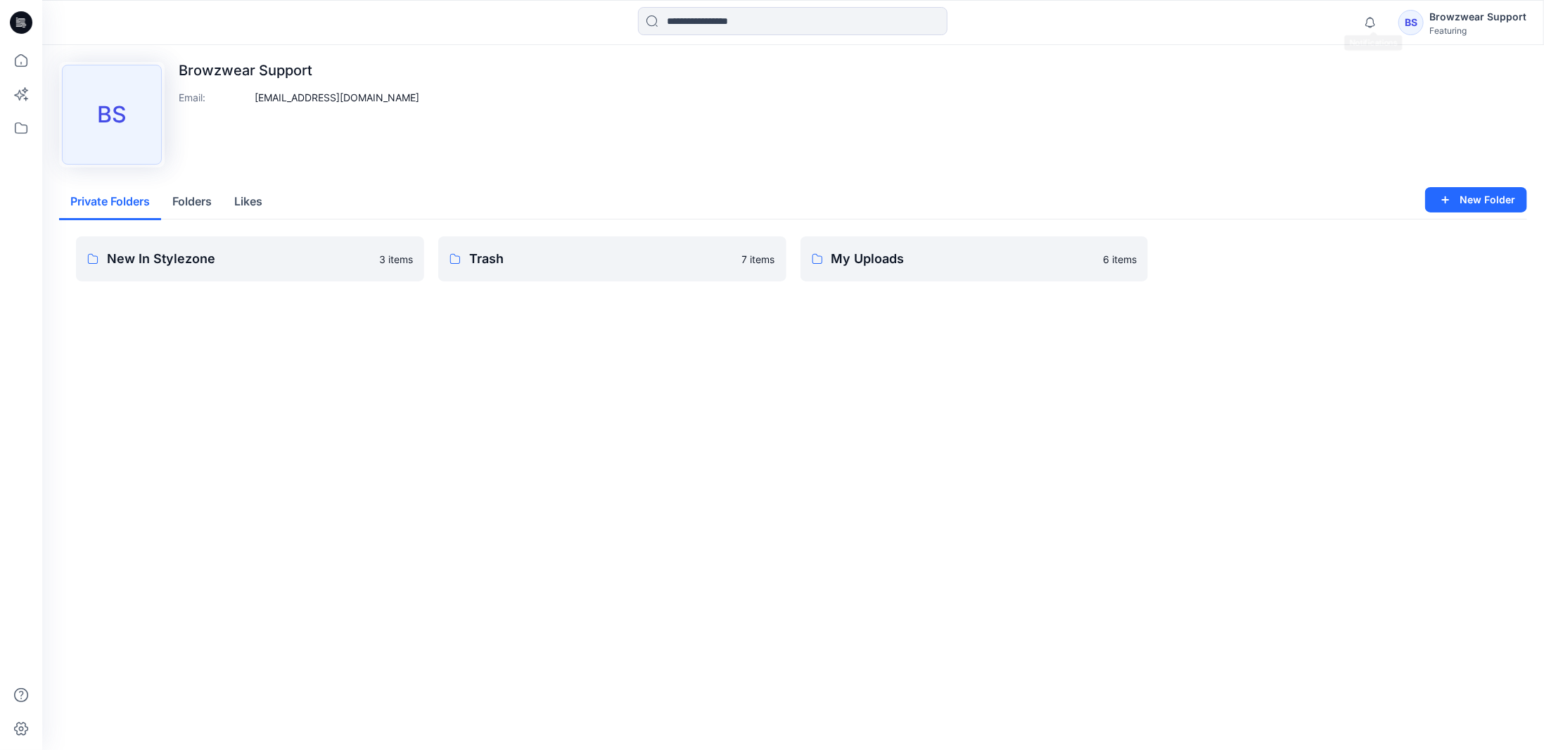 This screenshot has width=1544, height=750. Describe the element at coordinates (248, 202) in the screenshot. I see `button: Likes` at that location.